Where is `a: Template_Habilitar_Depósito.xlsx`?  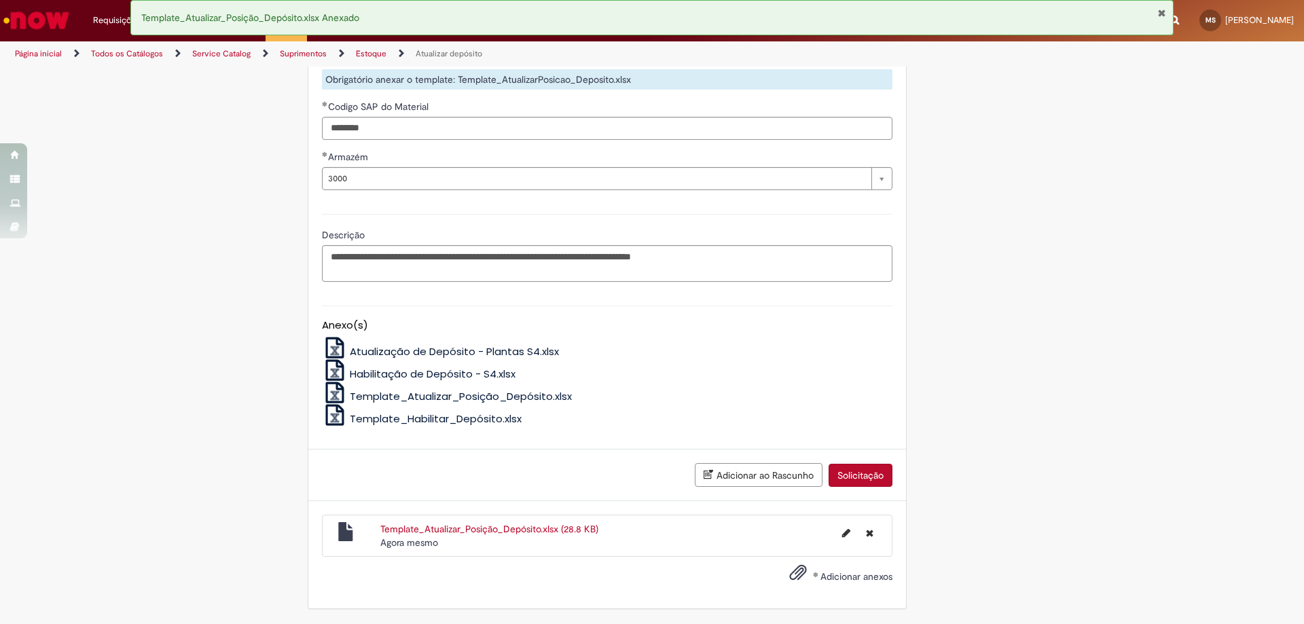
a: Template_Habilitar_Depósito.xlsx is located at coordinates (422, 418).